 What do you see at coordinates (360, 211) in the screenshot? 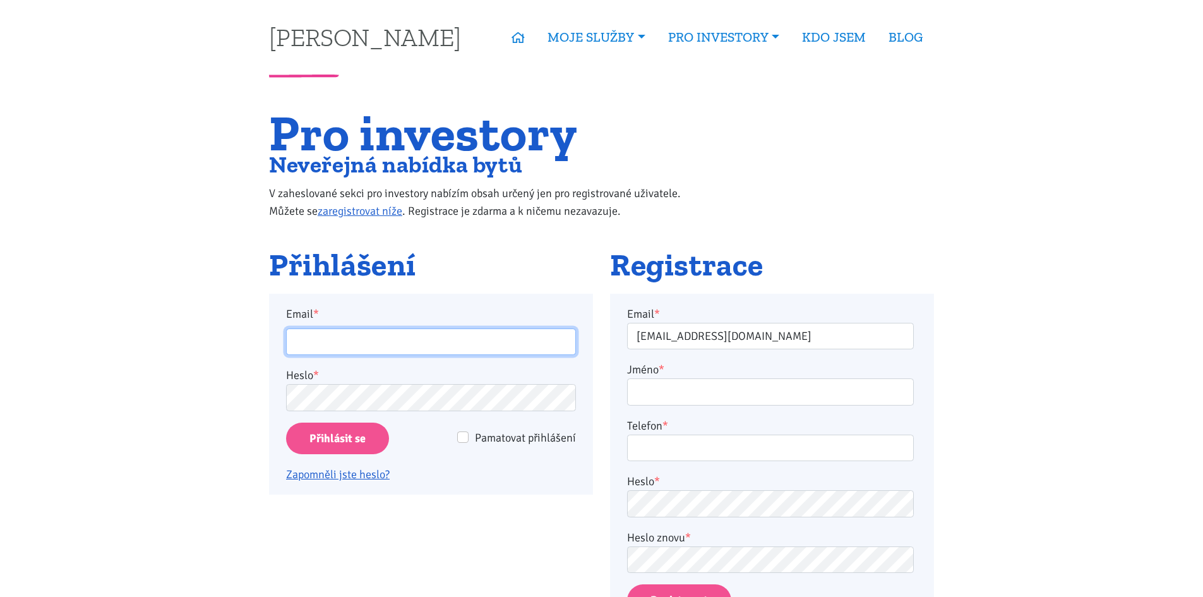
I see `a: zaregistrovat níže` at bounding box center [360, 211].